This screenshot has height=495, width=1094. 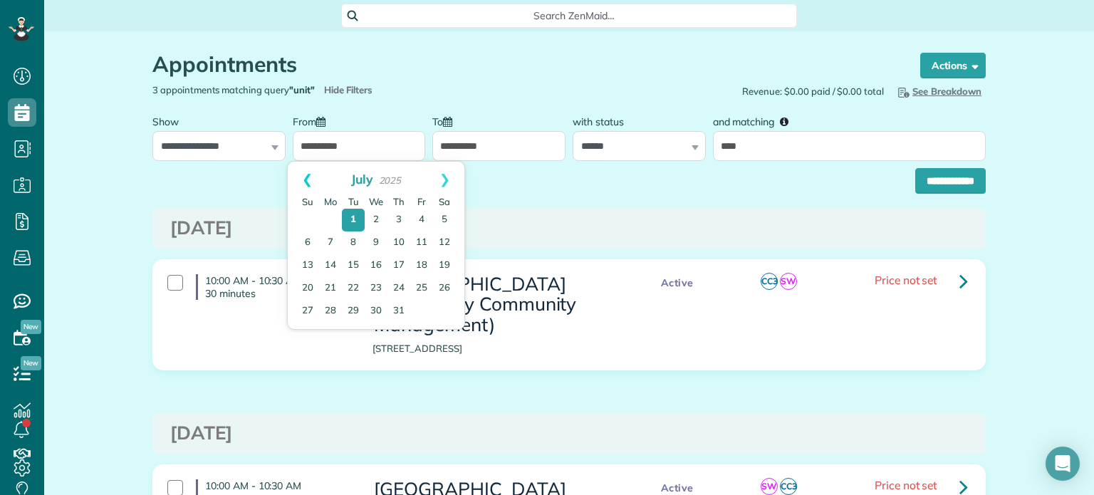 What do you see at coordinates (308, 266) in the screenshot?
I see `a: 13` at bounding box center [308, 266].